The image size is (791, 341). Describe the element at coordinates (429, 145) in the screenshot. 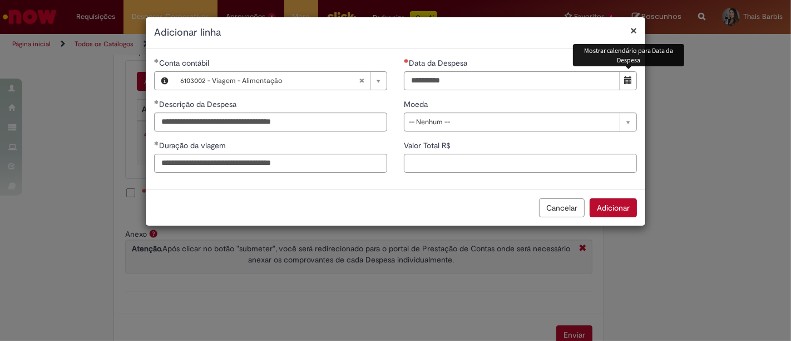

I see `span: Valor Total R$` at that location.